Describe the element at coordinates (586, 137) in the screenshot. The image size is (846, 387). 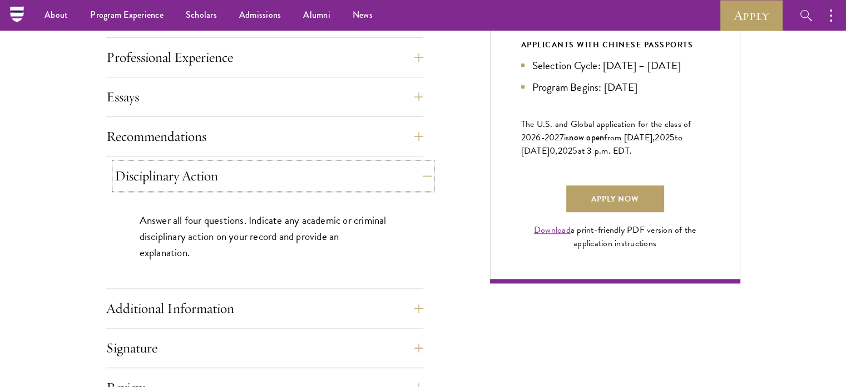
I see `span: now open` at that location.